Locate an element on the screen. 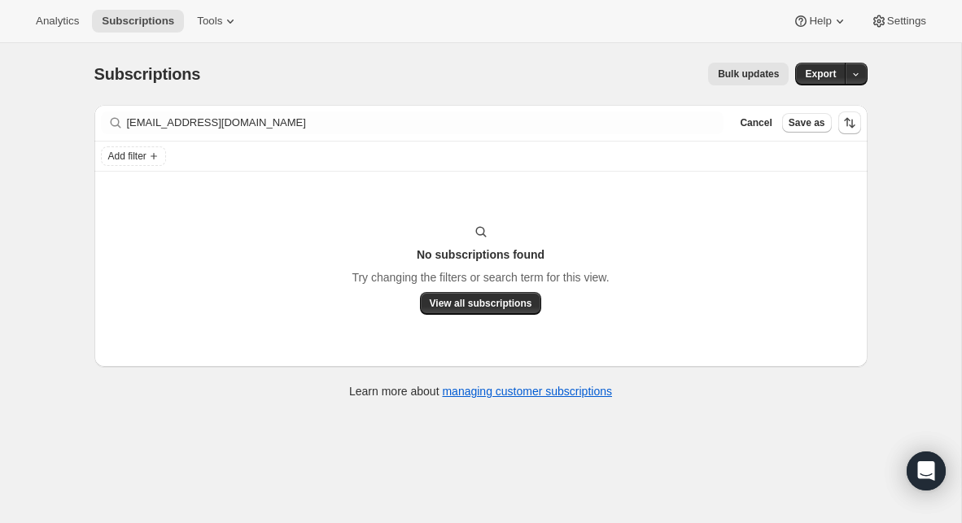 The height and width of the screenshot is (523, 962). div: Open Intercom Messenger is located at coordinates (926, 471).